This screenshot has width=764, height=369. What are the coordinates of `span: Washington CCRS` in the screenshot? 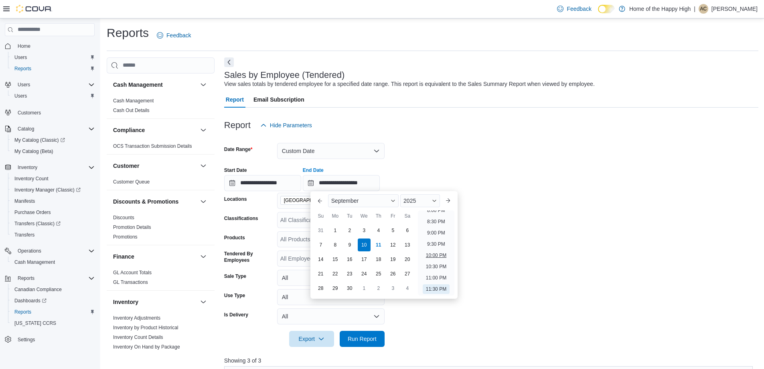 It's located at (53, 323).